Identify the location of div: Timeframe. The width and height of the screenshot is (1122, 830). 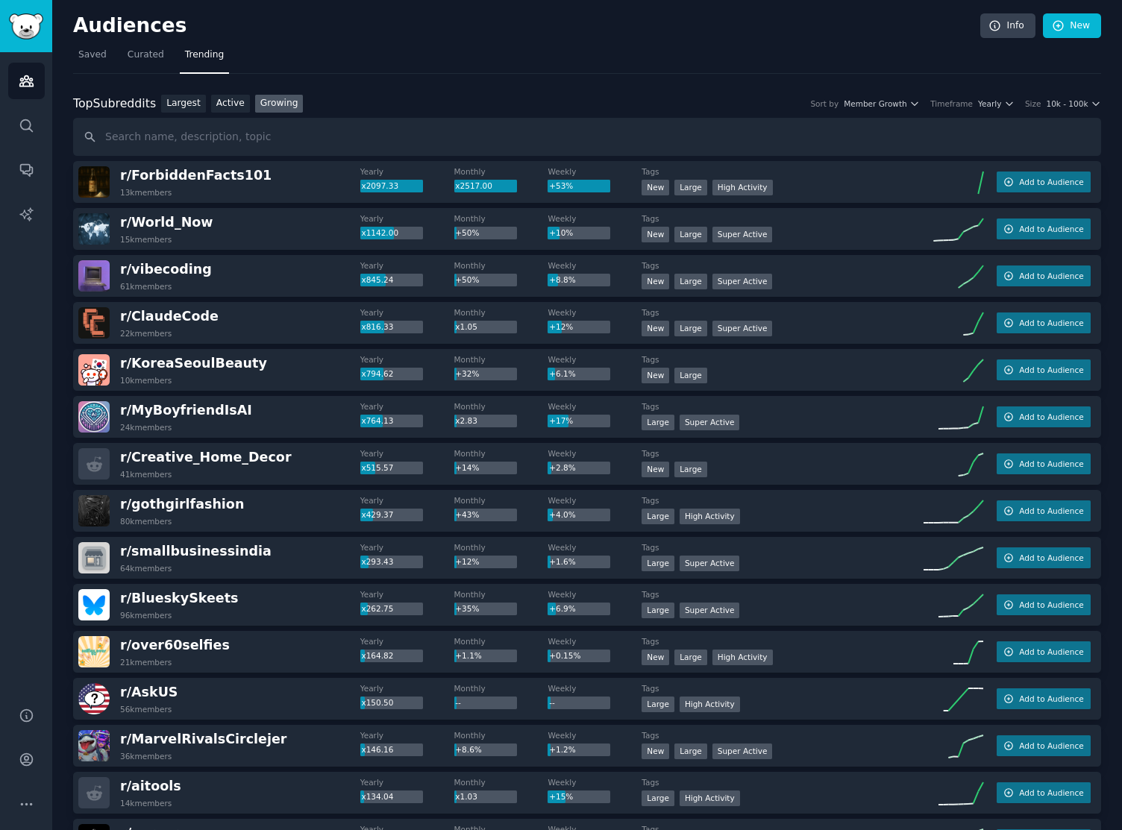
(951, 104).